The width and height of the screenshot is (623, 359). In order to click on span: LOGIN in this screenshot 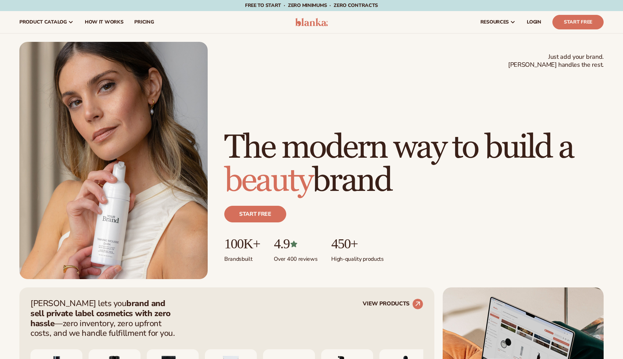, I will do `click(534, 22)`.